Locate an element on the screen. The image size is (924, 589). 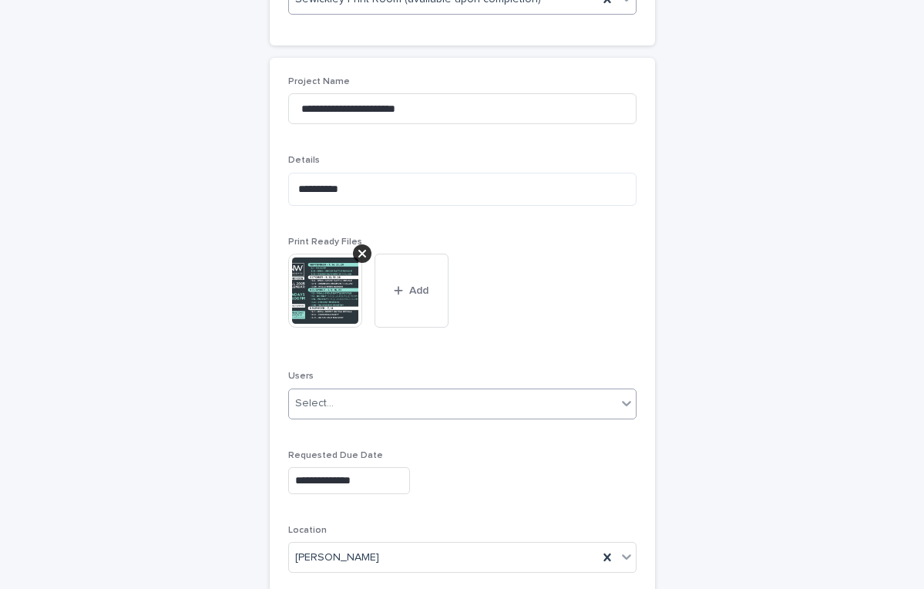
span: Print Ready Files is located at coordinates (325, 242).